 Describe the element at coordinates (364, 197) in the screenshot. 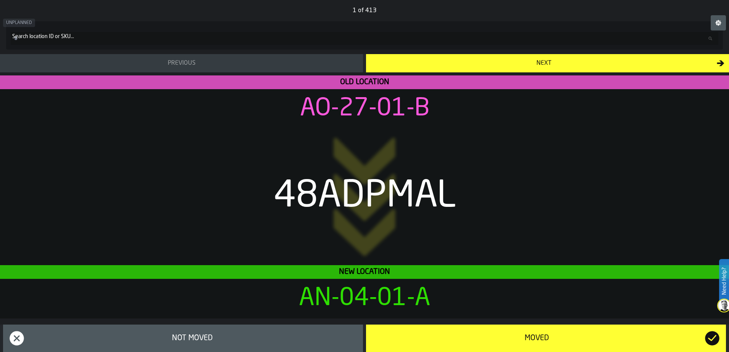

I see `div: 48ADPMAL` at that location.